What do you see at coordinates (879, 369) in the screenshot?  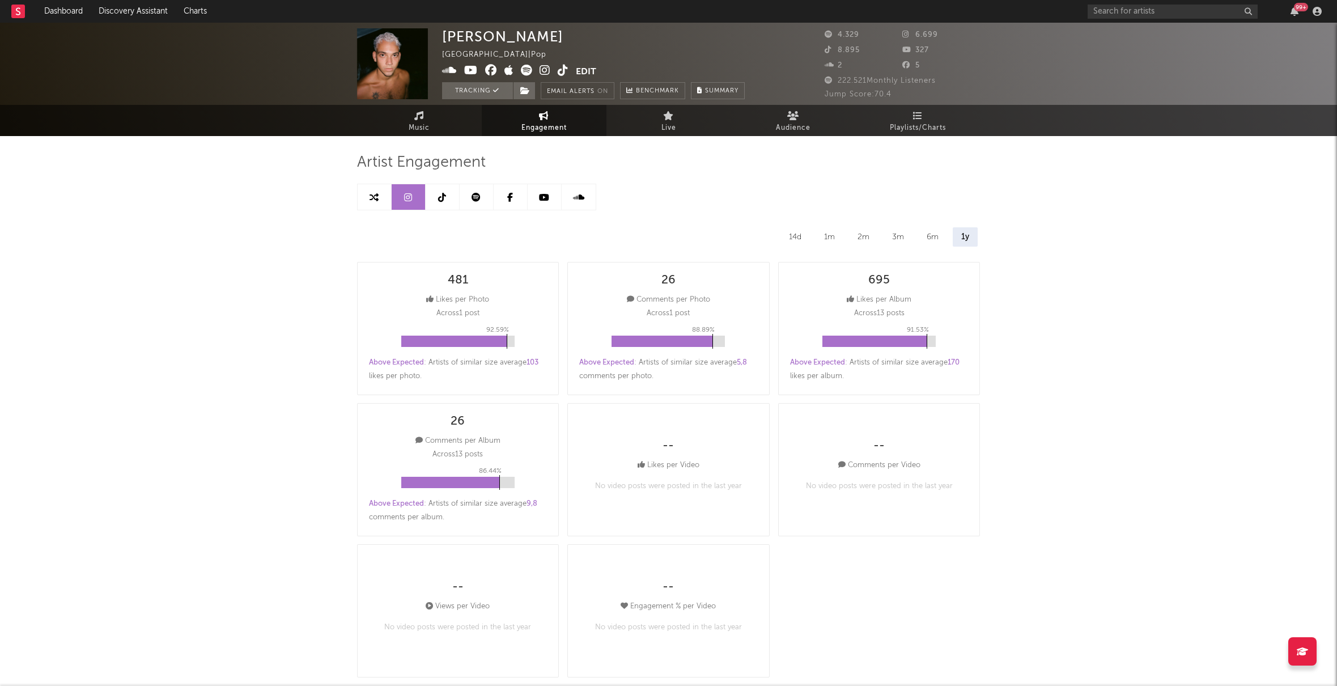 I see `div: : Artists of similar size average likes per album .` at bounding box center [879, 369].